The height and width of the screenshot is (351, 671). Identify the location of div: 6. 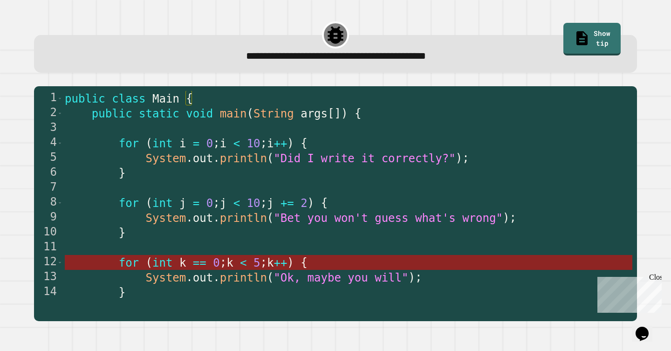
(48, 173).